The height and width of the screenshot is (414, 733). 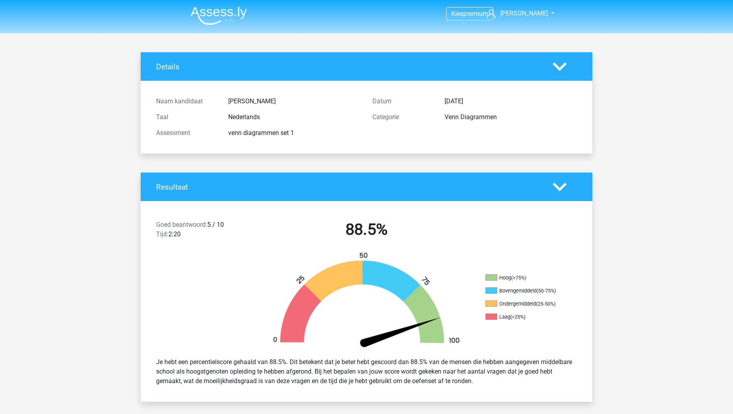 I want to click on h2: 88.5%, so click(x=366, y=230).